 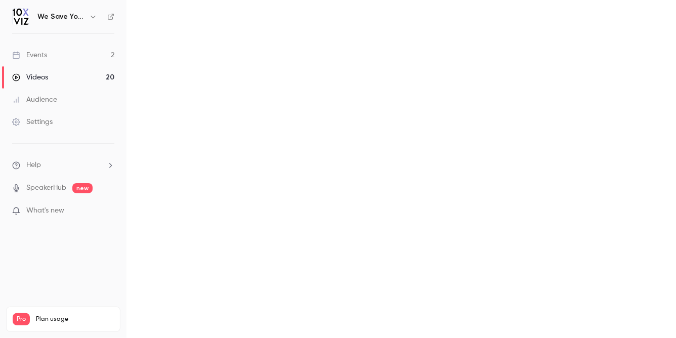 What do you see at coordinates (63, 165) in the screenshot?
I see `li: help-dropdown-opener` at bounding box center [63, 165].